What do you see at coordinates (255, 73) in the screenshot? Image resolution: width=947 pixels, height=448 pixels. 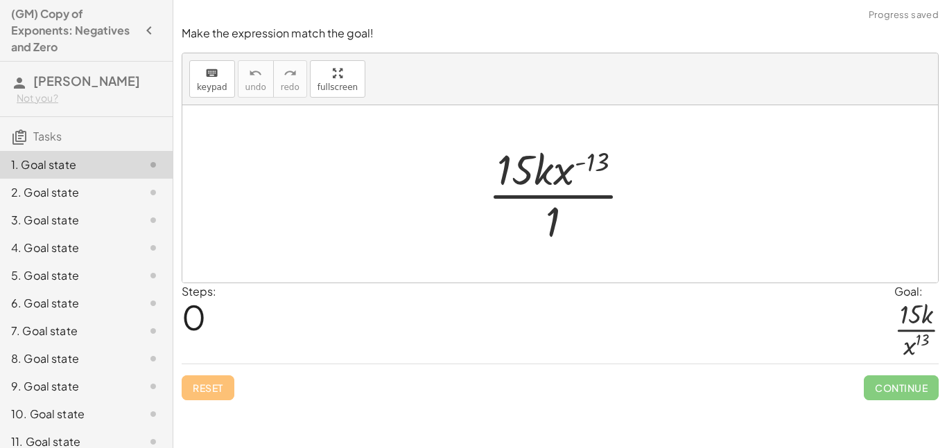 I see `i: undo` at bounding box center [255, 73].